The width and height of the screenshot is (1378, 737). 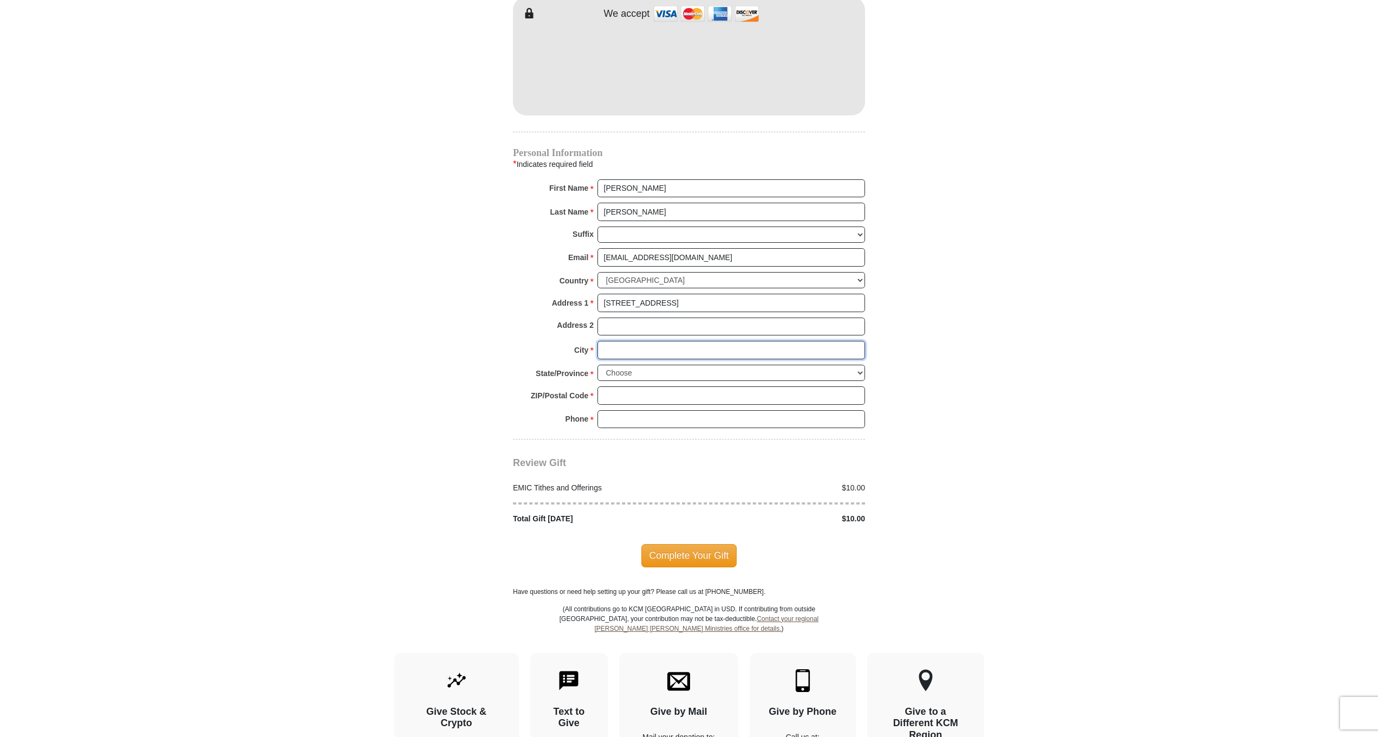 What do you see at coordinates (627, 14) in the screenshot?
I see `h4: We accept` at bounding box center [627, 14].